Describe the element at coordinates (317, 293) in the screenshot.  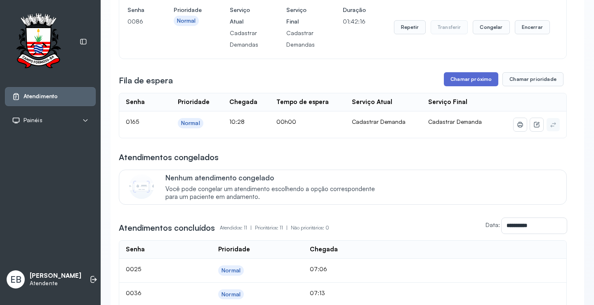
I see `span: 07:13` at that location.